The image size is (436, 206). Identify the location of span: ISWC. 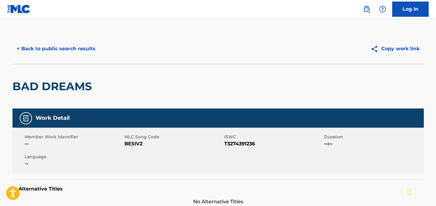
(273, 137).